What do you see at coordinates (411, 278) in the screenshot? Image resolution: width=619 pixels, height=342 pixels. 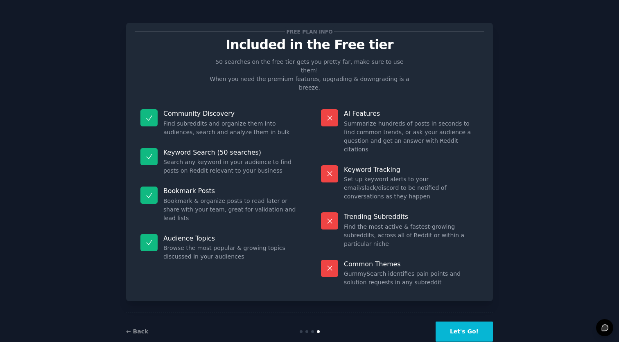 I see `dd: GummySearch identifies pain points and solution requests in any subreddit` at bounding box center [411, 278].